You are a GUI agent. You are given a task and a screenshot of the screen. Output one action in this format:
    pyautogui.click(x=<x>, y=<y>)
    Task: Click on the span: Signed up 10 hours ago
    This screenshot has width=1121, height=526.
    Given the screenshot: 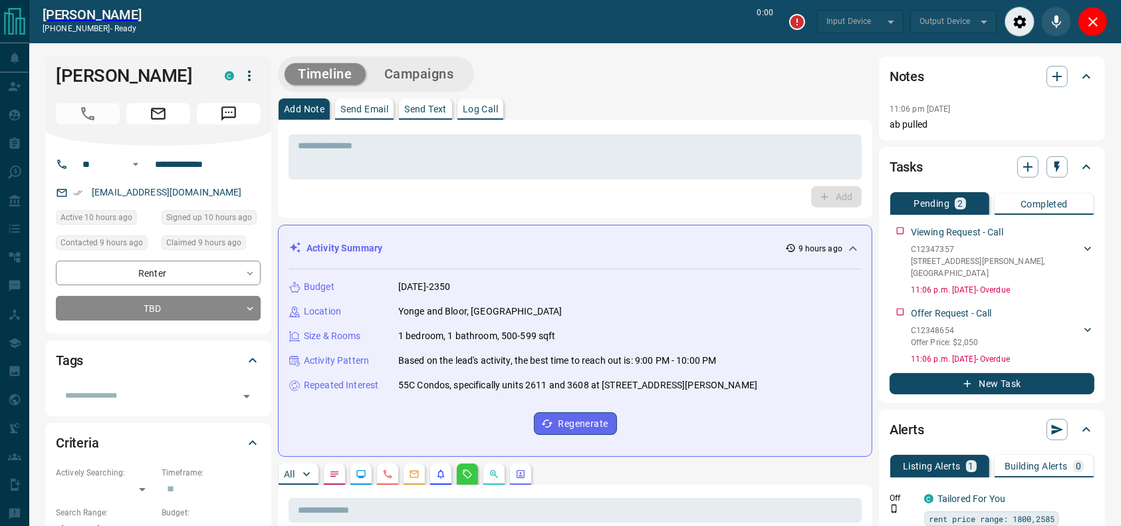 What is the action you would take?
    pyautogui.click(x=209, y=217)
    